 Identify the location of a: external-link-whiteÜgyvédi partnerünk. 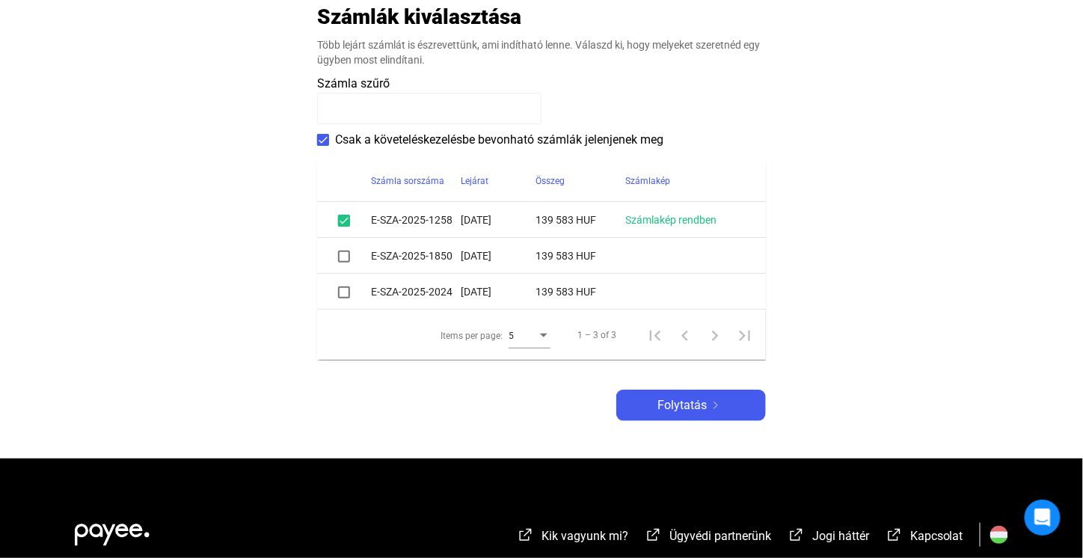
(707, 538).